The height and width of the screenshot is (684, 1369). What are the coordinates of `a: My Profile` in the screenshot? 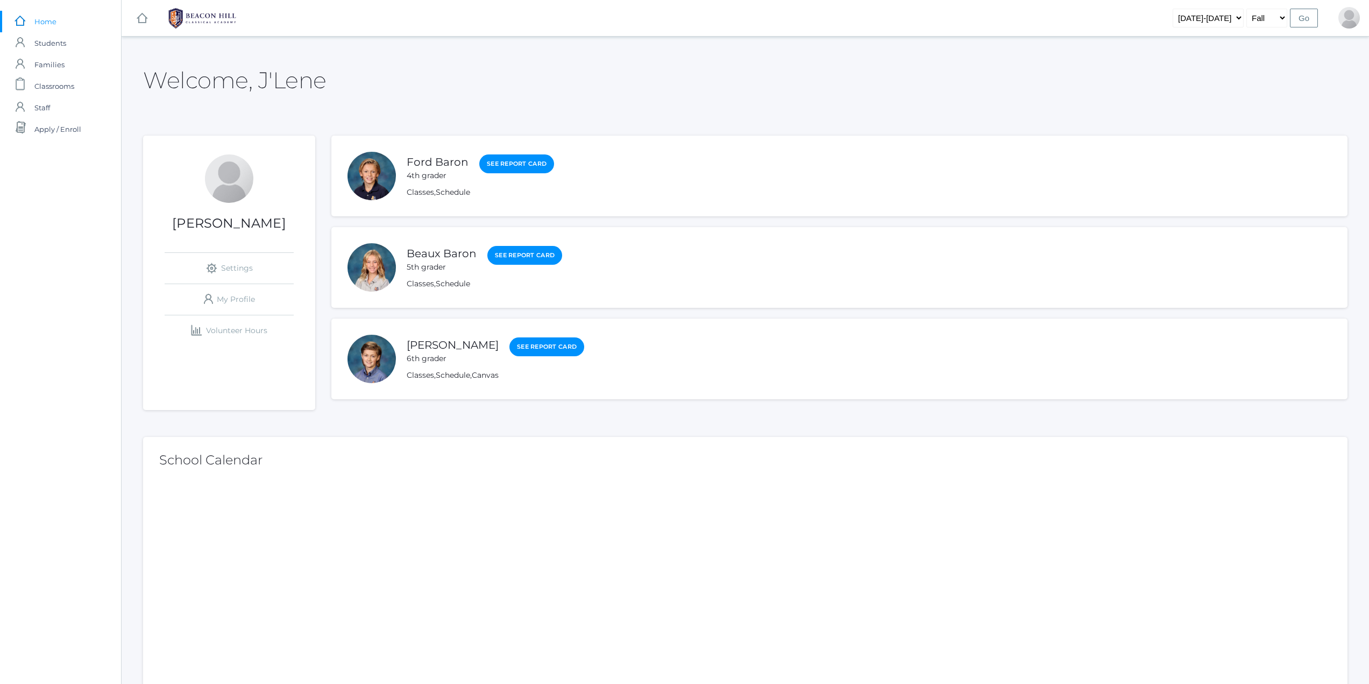 It's located at (229, 299).